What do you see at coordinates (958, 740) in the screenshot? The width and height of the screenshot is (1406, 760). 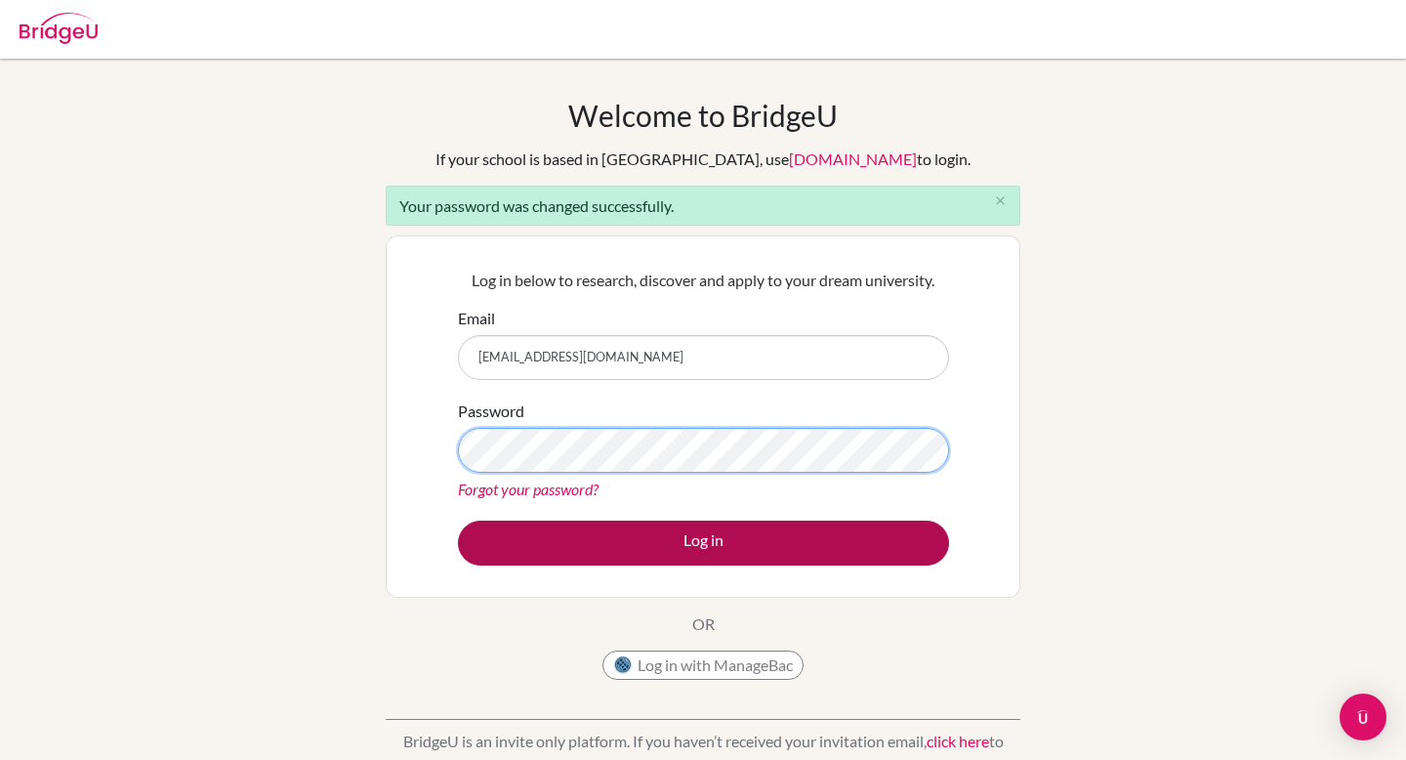 I see `a: click here` at bounding box center [958, 740].